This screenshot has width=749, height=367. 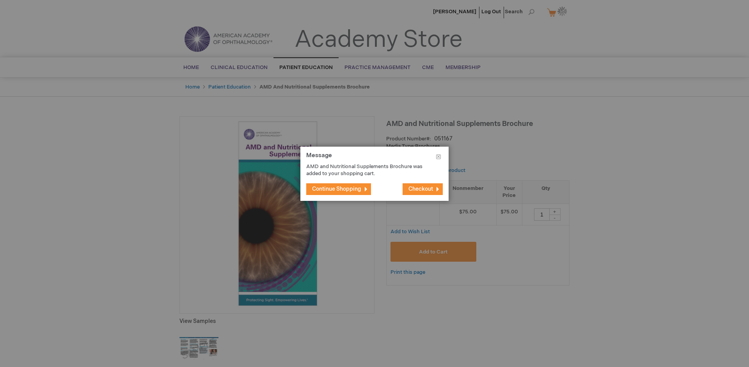 What do you see at coordinates (369, 170) in the screenshot?
I see `p: AMD and Nutritional Supplements Brochure was added to your shopping cart.` at bounding box center [369, 170].